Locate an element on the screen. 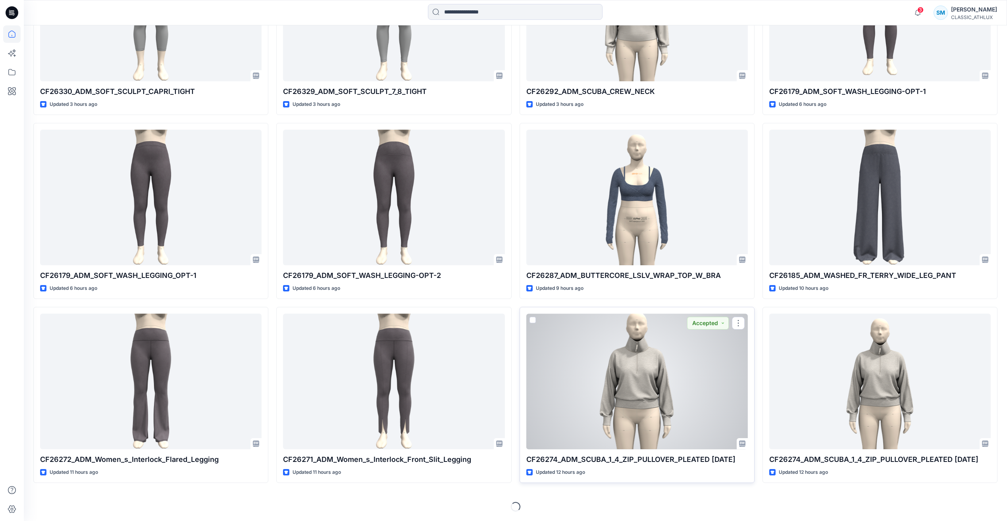  p: CF26271_ADM_Women_s_Interlock_Front_Slit_Legging is located at coordinates (394, 460).